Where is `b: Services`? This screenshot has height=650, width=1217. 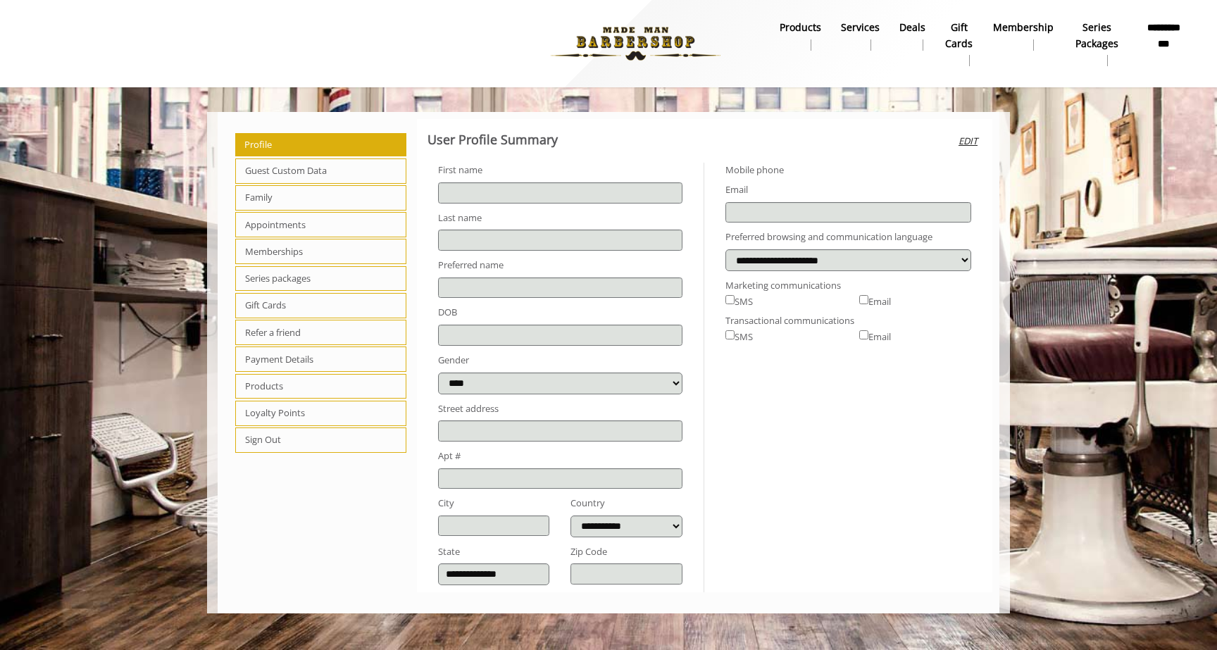
b: Services is located at coordinates (860, 27).